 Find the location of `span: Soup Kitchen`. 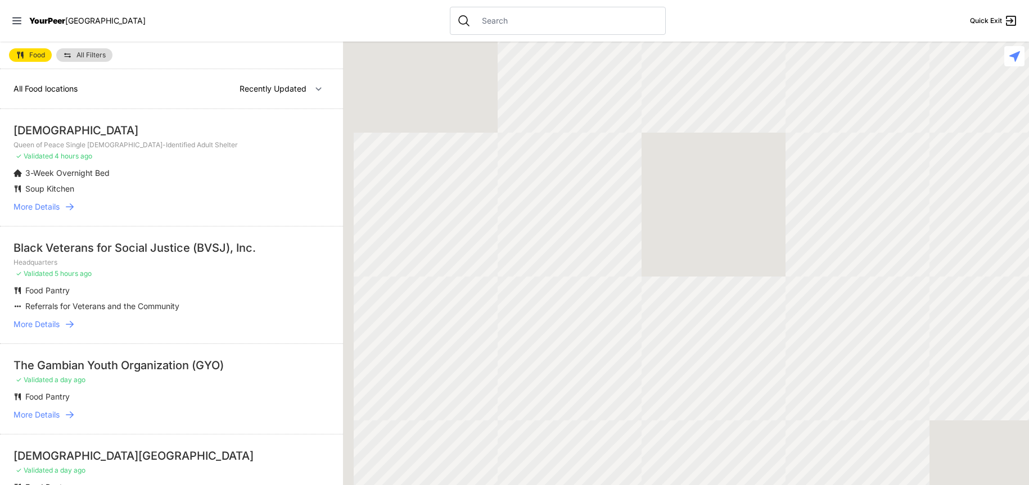

span: Soup Kitchen is located at coordinates (49, 188).